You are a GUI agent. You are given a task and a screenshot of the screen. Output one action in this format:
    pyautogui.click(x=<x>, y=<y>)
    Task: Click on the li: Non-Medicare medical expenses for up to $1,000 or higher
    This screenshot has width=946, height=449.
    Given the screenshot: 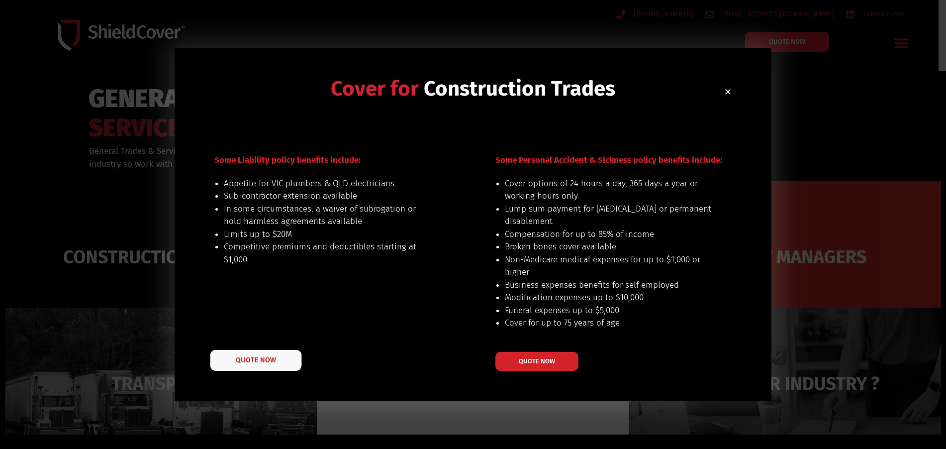 What is the action you would take?
    pyautogui.click(x=608, y=266)
    